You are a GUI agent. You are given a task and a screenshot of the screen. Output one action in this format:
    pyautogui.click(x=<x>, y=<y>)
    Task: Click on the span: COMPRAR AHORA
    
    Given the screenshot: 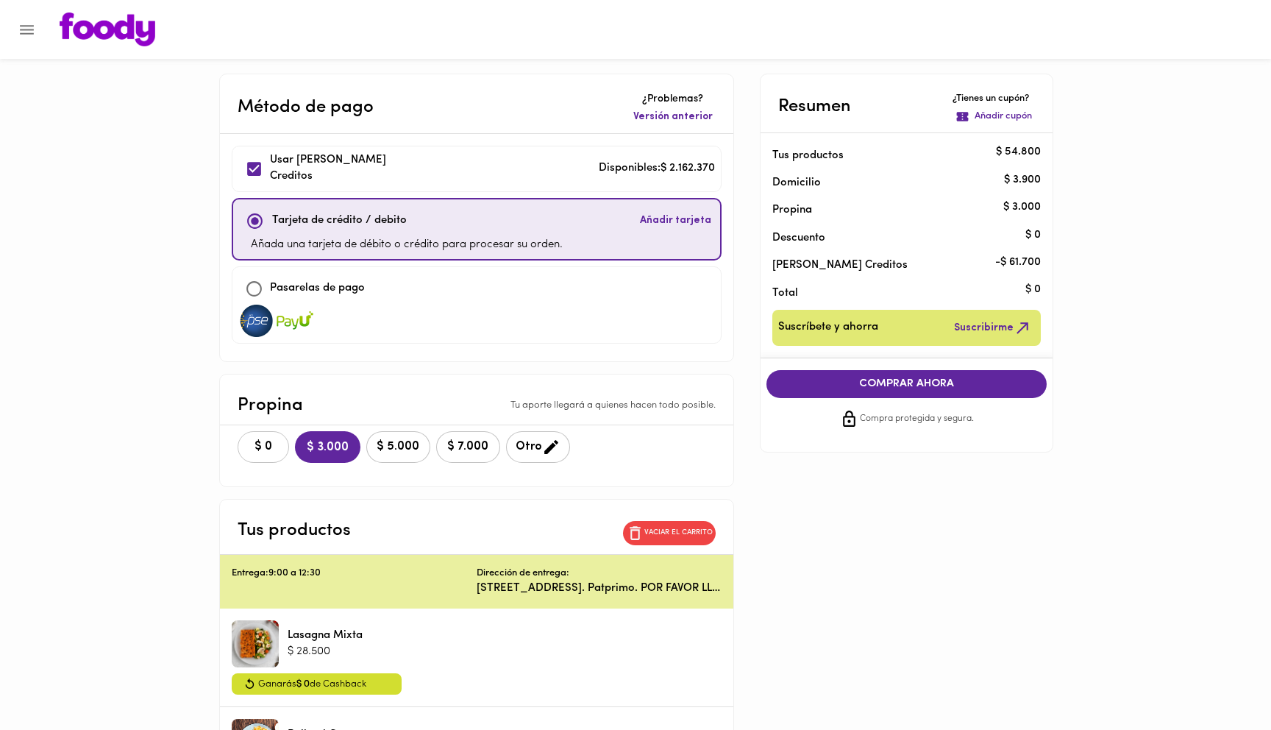 What is the action you would take?
    pyautogui.click(x=907, y=384)
    